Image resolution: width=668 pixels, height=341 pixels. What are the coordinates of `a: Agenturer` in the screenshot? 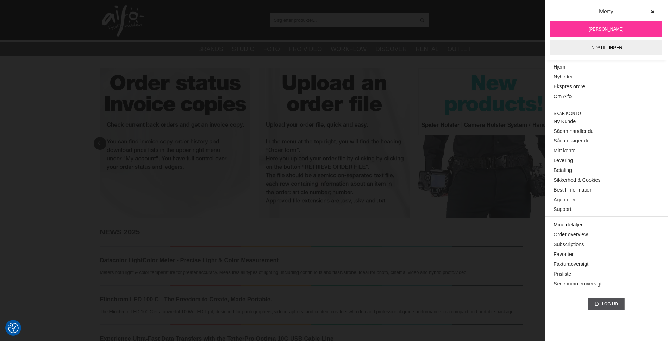 It's located at (606, 200).